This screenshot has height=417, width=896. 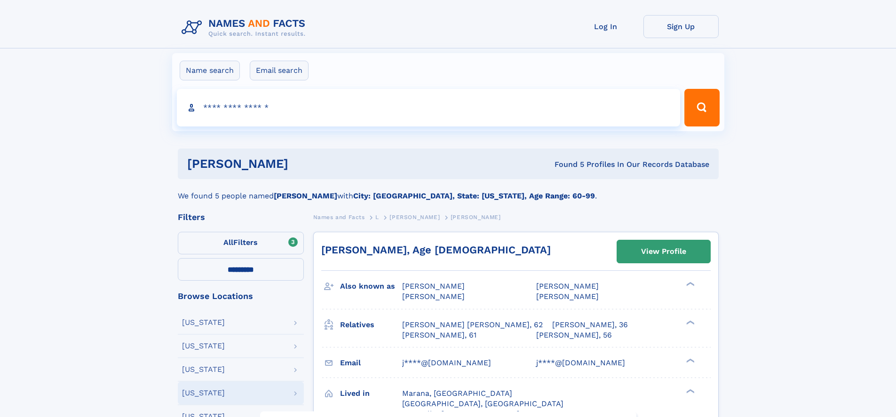 I want to click on a: Sign Up, so click(x=681, y=26).